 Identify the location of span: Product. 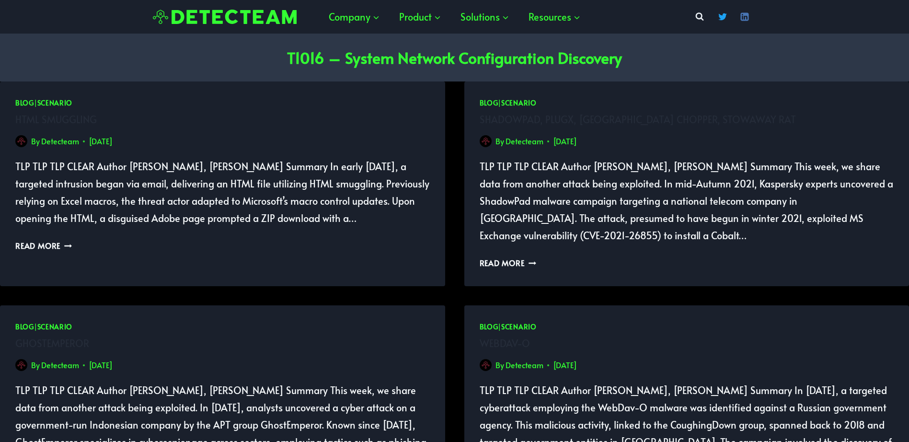
(420, 17).